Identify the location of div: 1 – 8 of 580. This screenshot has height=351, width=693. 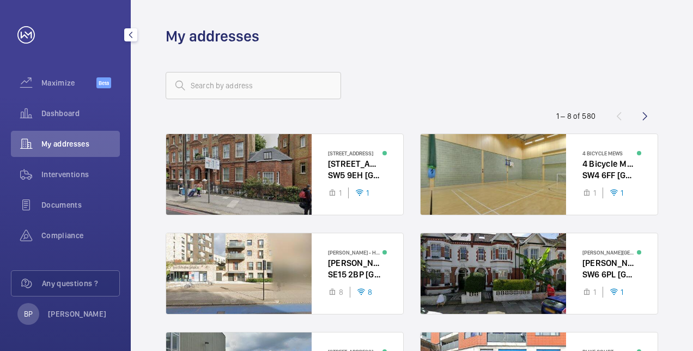
(575, 116).